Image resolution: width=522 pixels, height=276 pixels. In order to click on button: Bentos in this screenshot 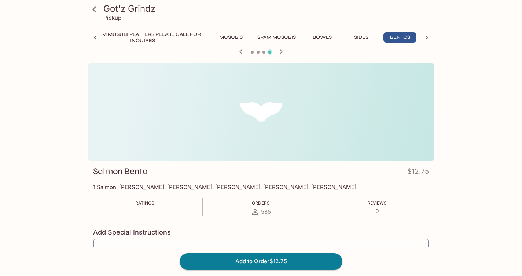, I will do `click(400, 37)`.